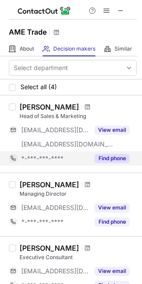  Describe the element at coordinates (123, 49) in the screenshot. I see `span: Similar` at that location.